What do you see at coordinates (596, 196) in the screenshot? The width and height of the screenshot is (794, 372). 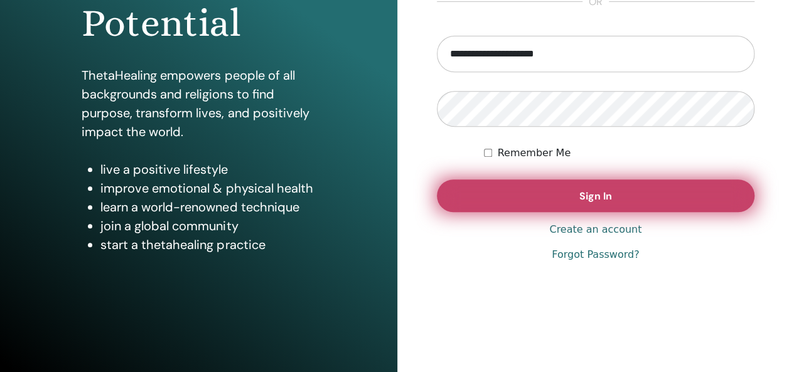 I see `button: Sign In` at bounding box center [596, 196].